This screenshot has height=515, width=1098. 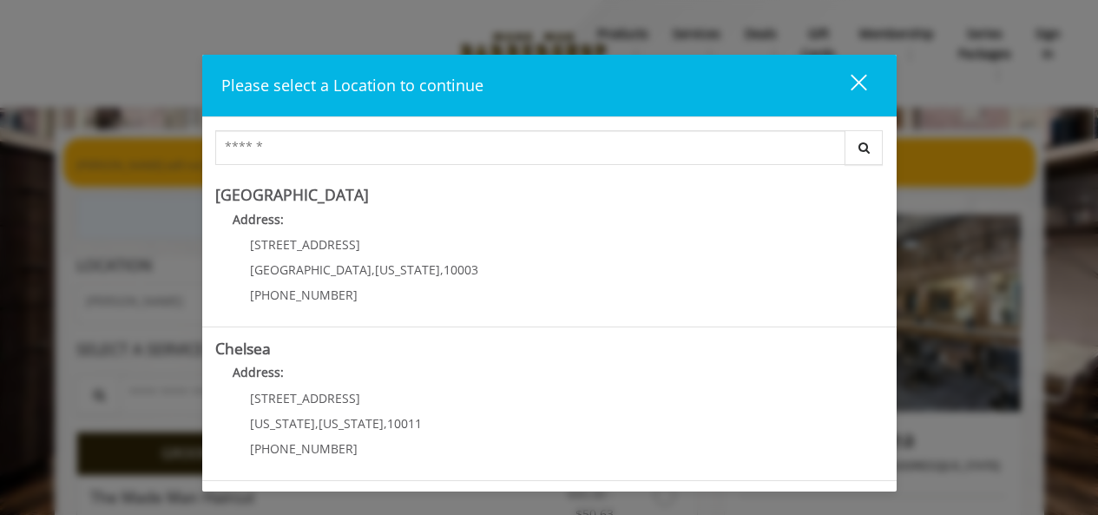 I want to click on div: close dialog, so click(x=848, y=86).